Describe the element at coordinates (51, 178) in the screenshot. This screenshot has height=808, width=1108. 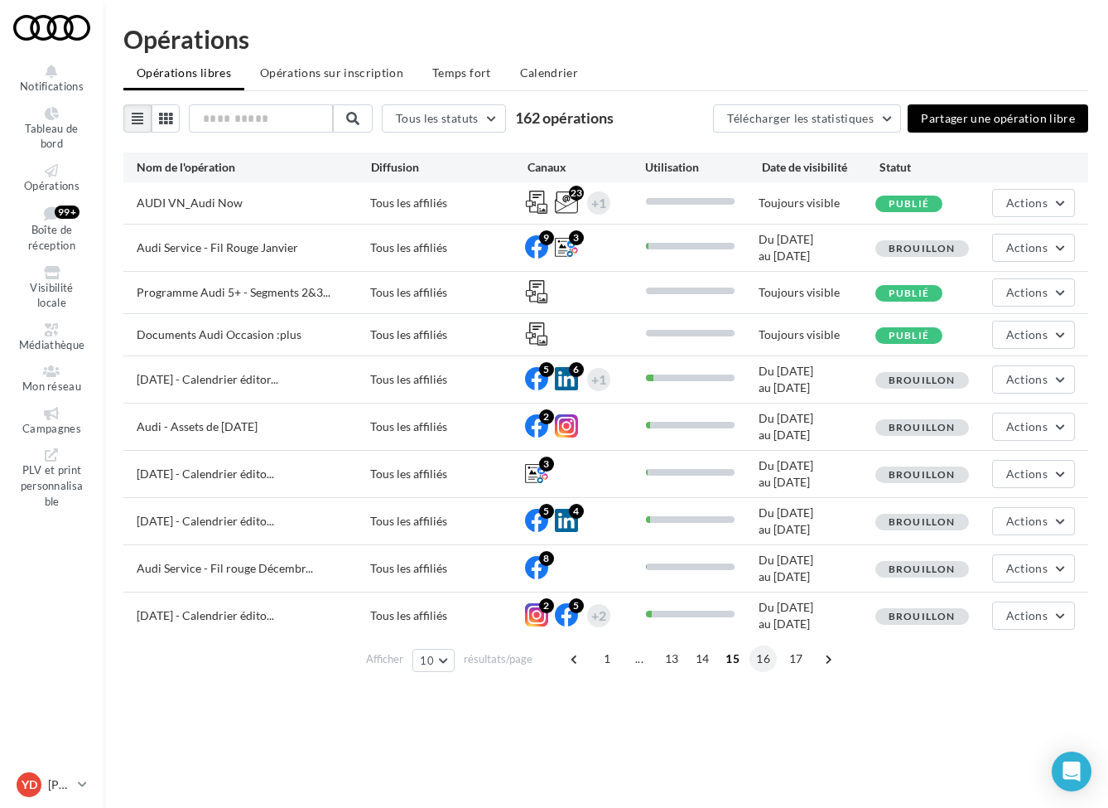
I see `a: Opérations` at that location.